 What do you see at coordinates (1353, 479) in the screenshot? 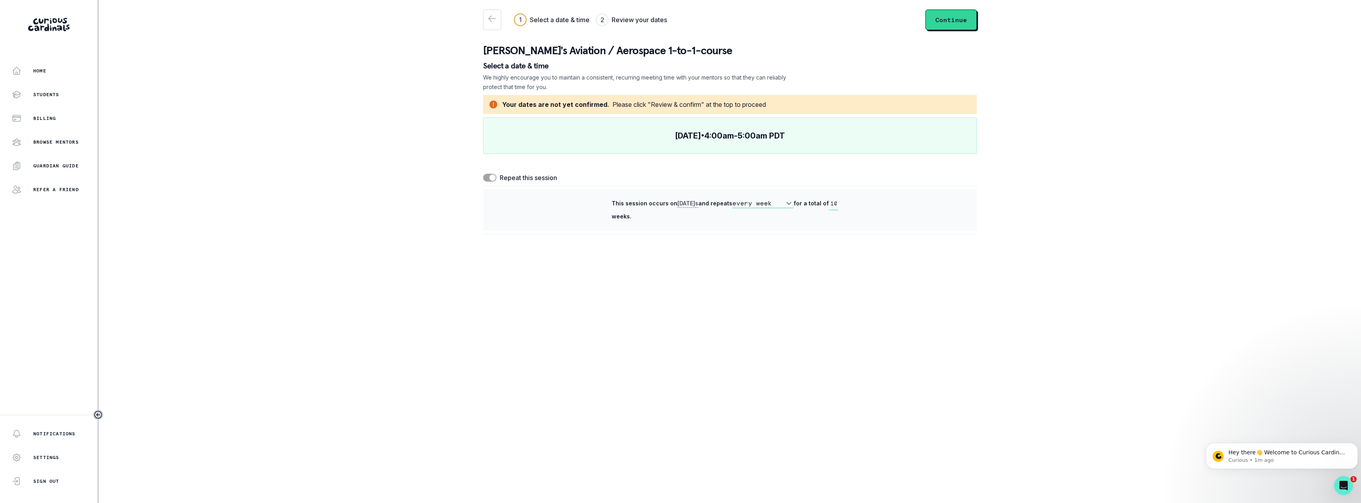
I see `span: 1` at bounding box center [1353, 479].